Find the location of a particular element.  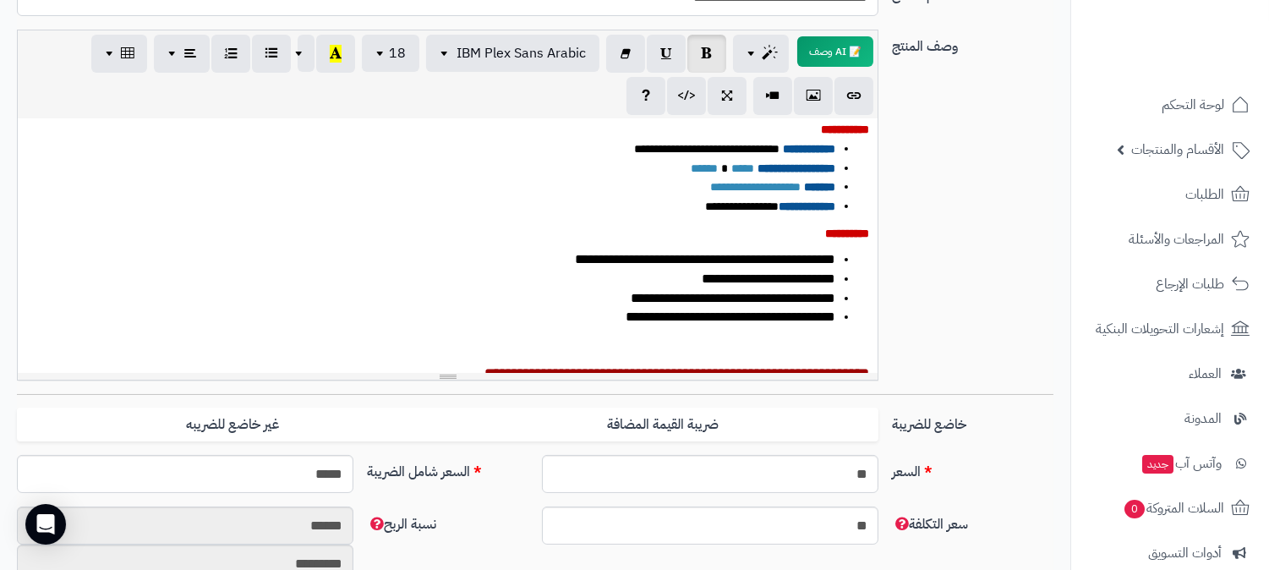

div: Open Intercom Messenger is located at coordinates (46, 524).